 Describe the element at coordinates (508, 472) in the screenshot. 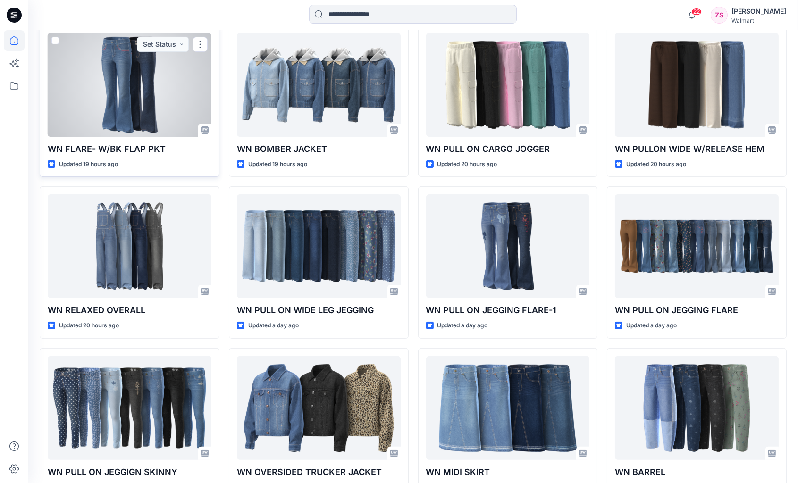

I see `p: WN MIDI SKIRT` at that location.